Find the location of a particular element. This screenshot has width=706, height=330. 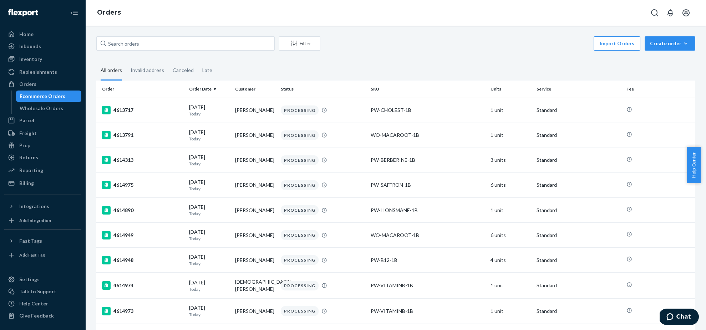

td: 4 units is located at coordinates (510, 260).